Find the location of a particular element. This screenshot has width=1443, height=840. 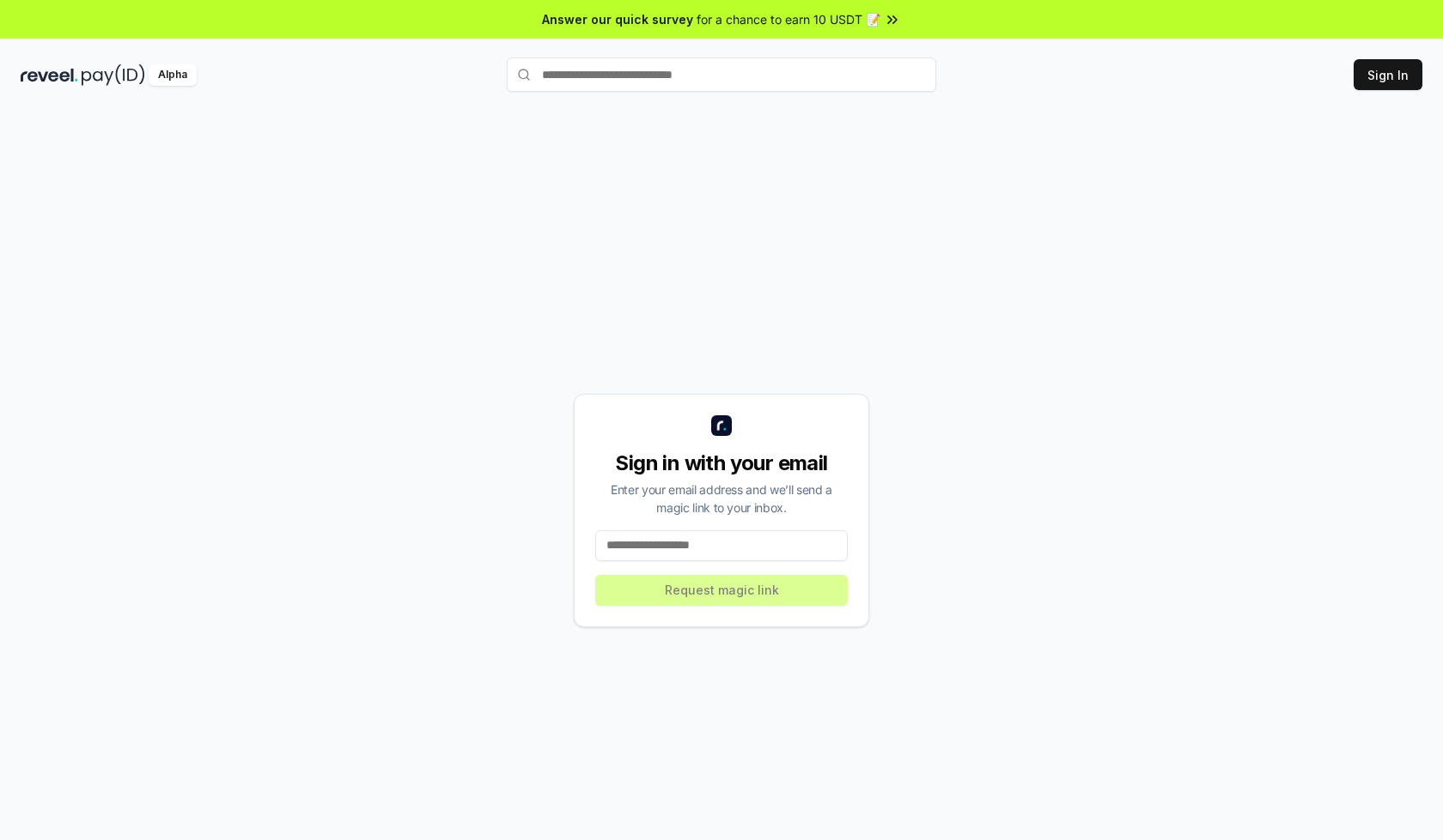

img: pay_id is located at coordinates (114, 75).